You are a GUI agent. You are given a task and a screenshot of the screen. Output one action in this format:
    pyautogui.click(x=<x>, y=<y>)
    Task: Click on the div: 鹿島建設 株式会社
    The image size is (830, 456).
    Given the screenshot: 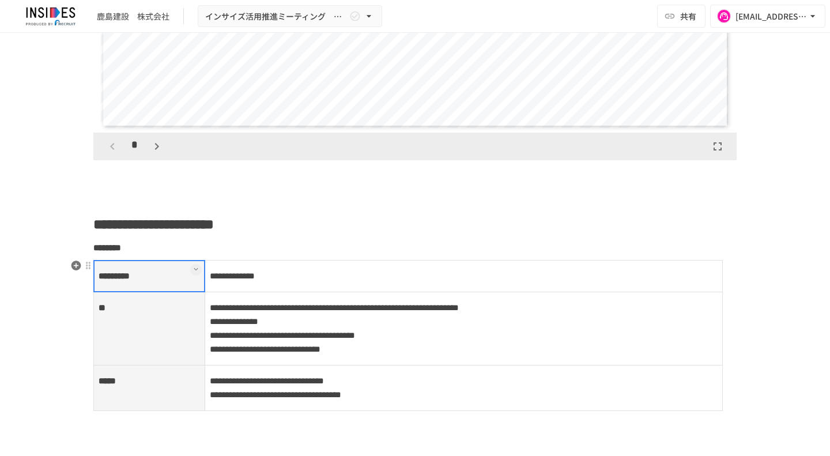 What is the action you would take?
    pyautogui.click(x=133, y=16)
    